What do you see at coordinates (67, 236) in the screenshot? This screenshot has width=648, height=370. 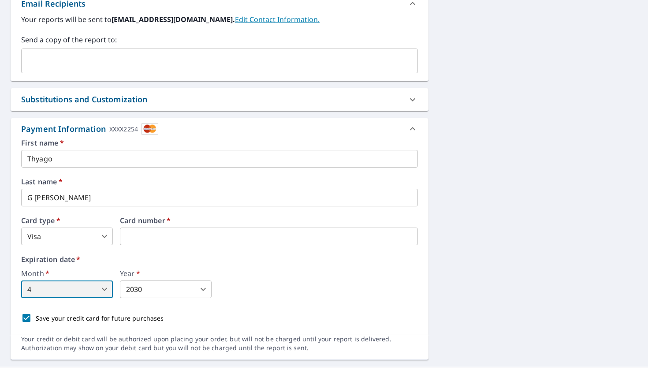 I see `div: Visa` at bounding box center [67, 236].